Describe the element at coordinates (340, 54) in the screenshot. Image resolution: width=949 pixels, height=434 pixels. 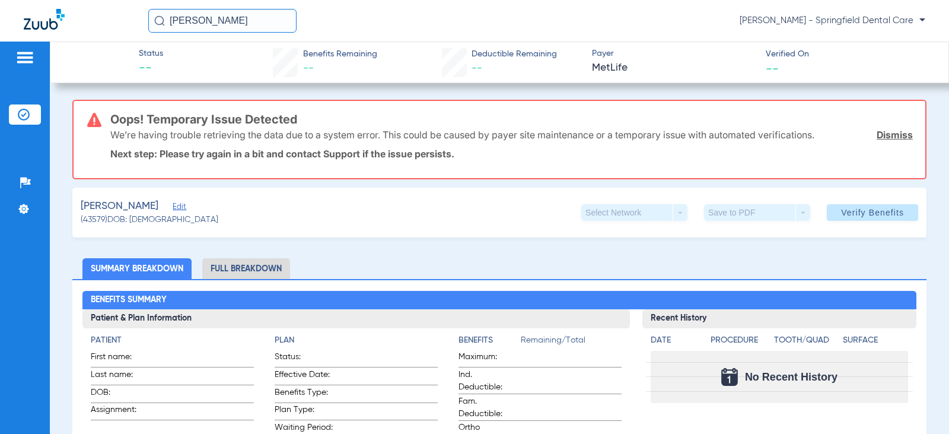
I see `span: Benefits Remaining` at that location.